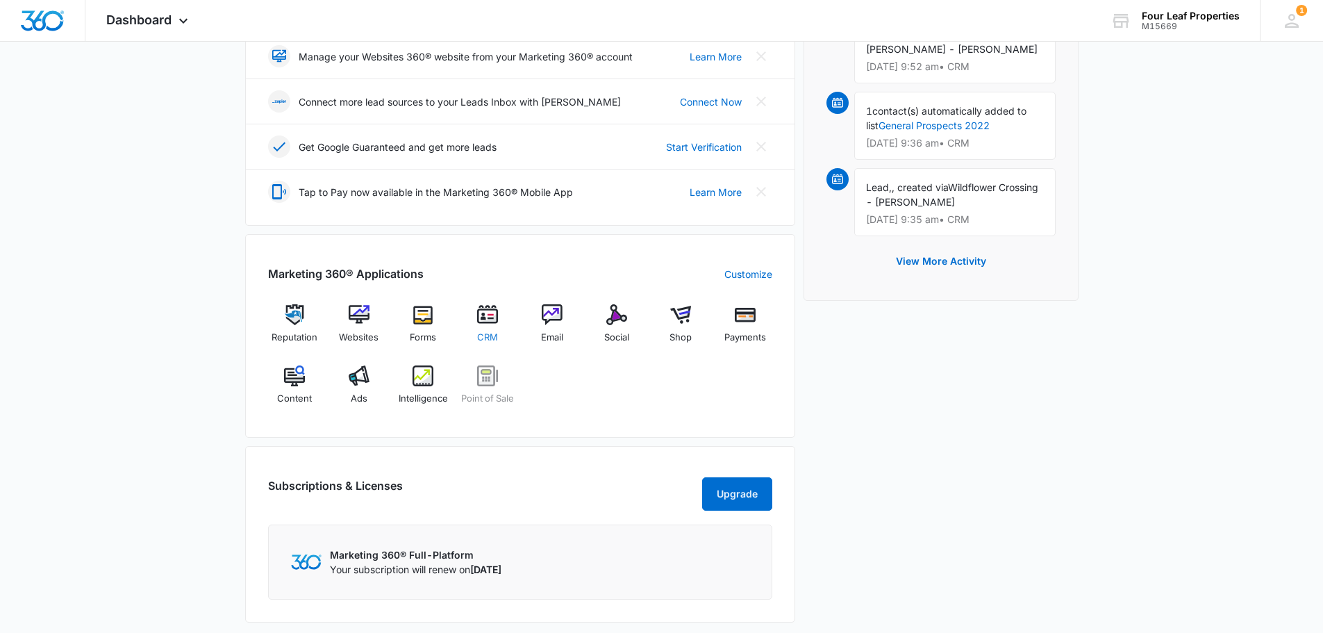 This screenshot has width=1323, height=633. What do you see at coordinates (552, 338) in the screenshot?
I see `span: Email` at bounding box center [552, 338].